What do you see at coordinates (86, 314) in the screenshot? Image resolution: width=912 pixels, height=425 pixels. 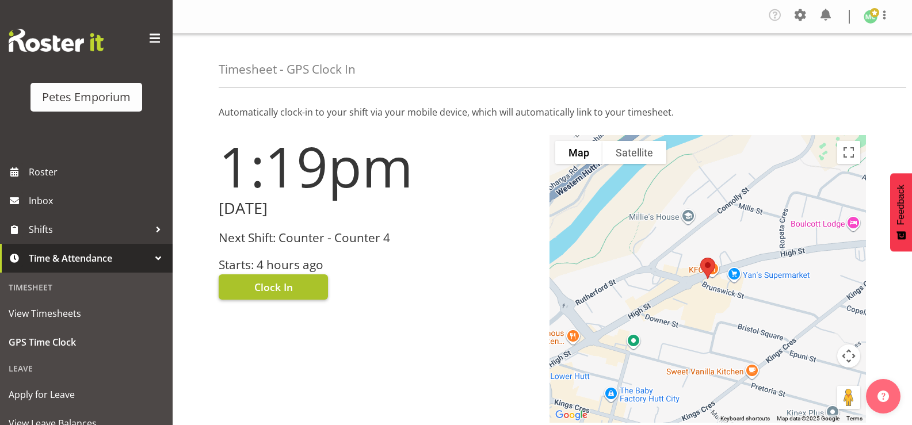 I see `span: View Timesheets` at bounding box center [86, 314].